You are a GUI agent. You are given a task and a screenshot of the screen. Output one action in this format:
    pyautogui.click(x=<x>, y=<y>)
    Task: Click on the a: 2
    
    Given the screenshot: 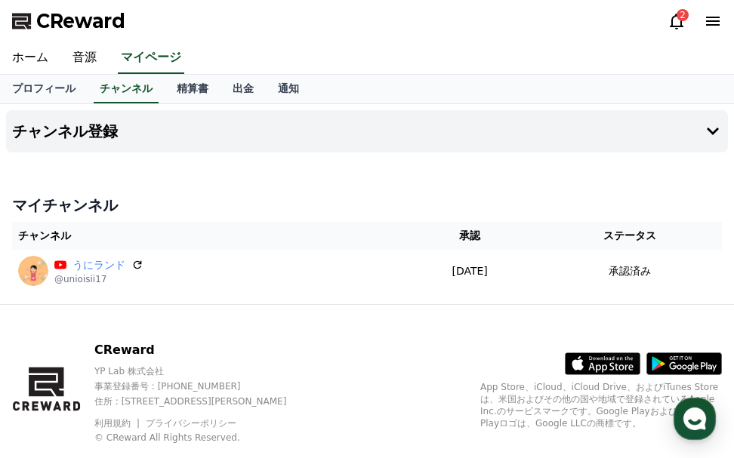 What is the action you would take?
    pyautogui.click(x=676, y=21)
    